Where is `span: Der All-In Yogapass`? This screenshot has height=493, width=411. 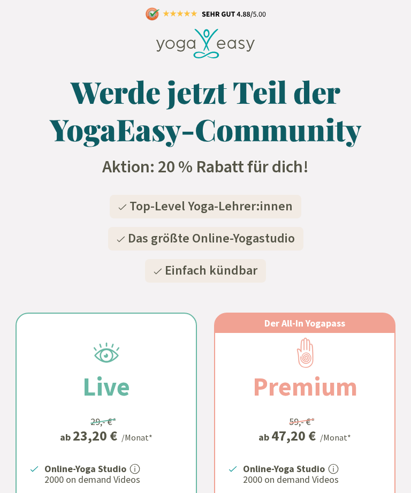 span: Der All-In Yogapass is located at coordinates (305, 323).